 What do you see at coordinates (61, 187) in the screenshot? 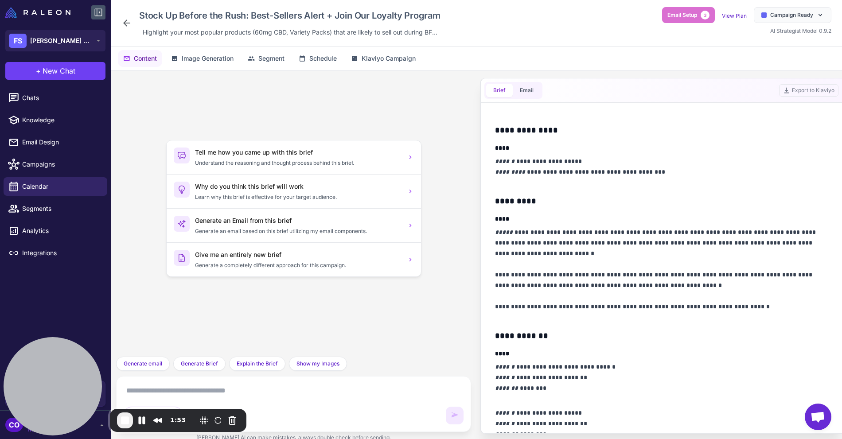
I see `span: Calendar` at bounding box center [61, 187].